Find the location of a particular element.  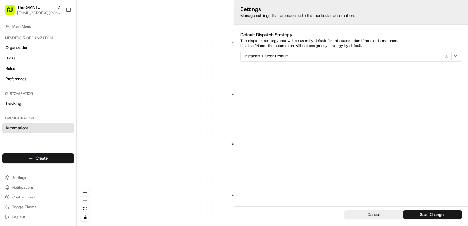

button: Chat with us! is located at coordinates (38, 197).